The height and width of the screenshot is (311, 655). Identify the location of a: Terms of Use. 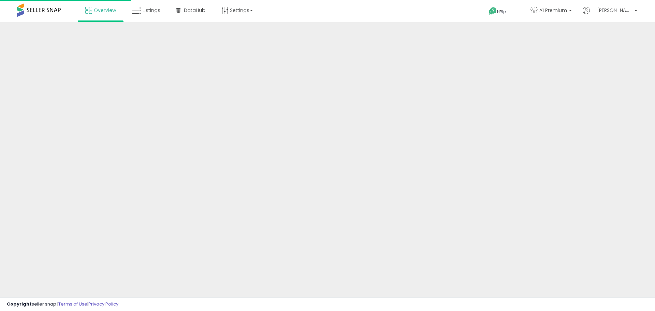
(73, 304).